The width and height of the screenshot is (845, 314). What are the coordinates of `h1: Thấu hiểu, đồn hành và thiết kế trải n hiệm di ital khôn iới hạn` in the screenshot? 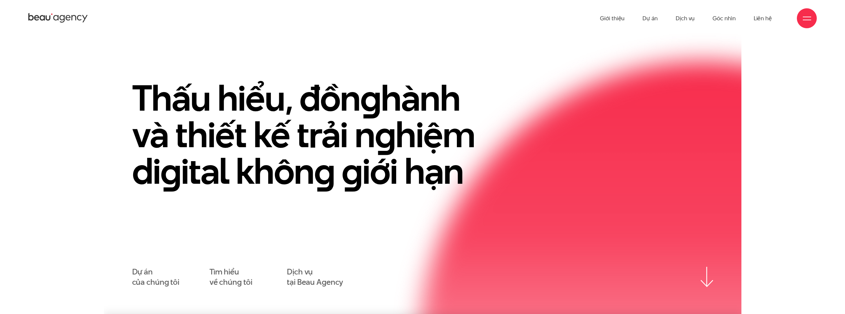 It's located at (315, 135).